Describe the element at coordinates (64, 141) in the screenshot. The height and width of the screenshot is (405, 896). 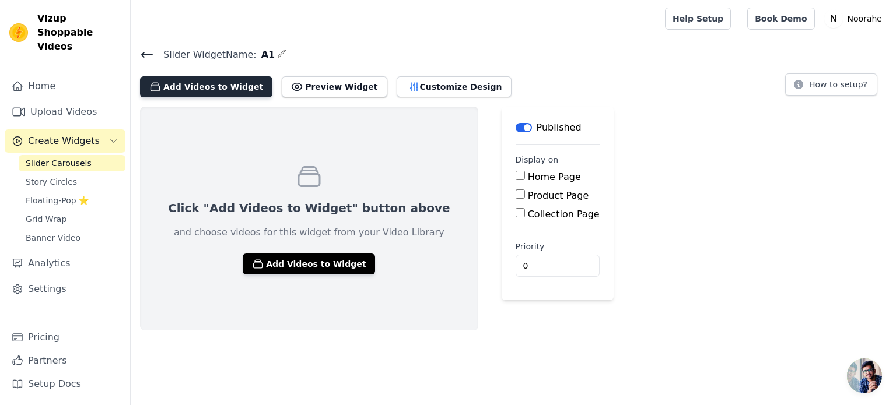
I see `span: Create Widgets` at that location.